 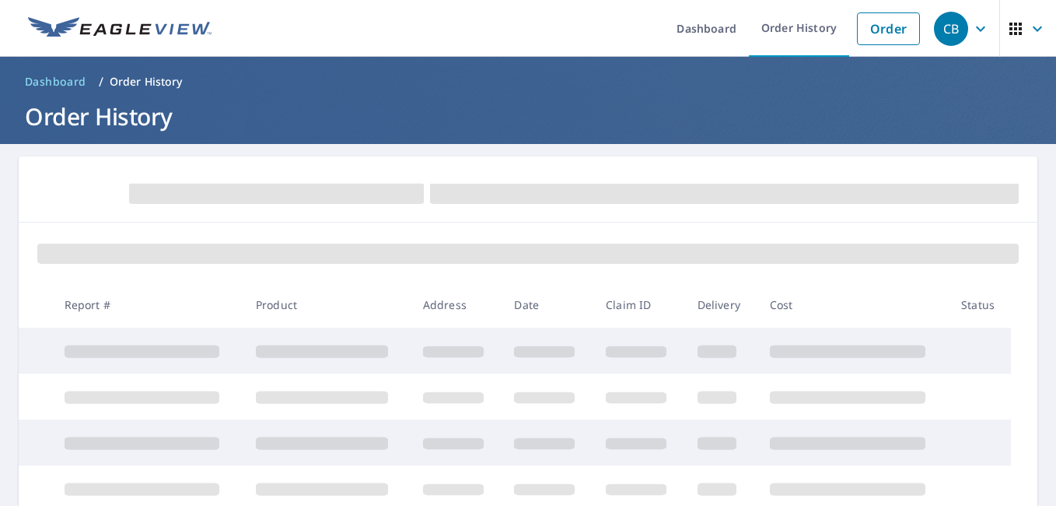 What do you see at coordinates (55, 82) in the screenshot?
I see `a: Dashboard` at bounding box center [55, 82].